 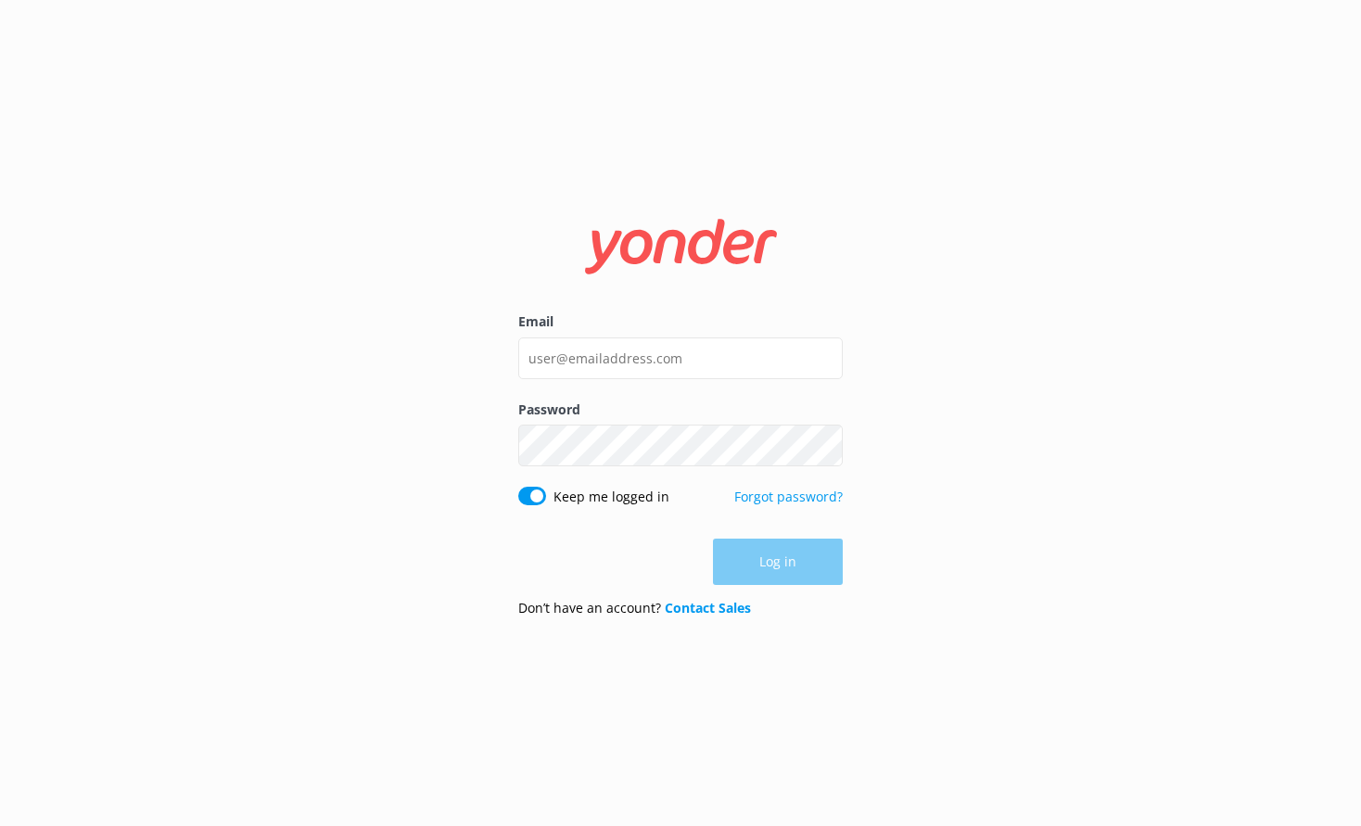 I want to click on label: Password, so click(x=680, y=410).